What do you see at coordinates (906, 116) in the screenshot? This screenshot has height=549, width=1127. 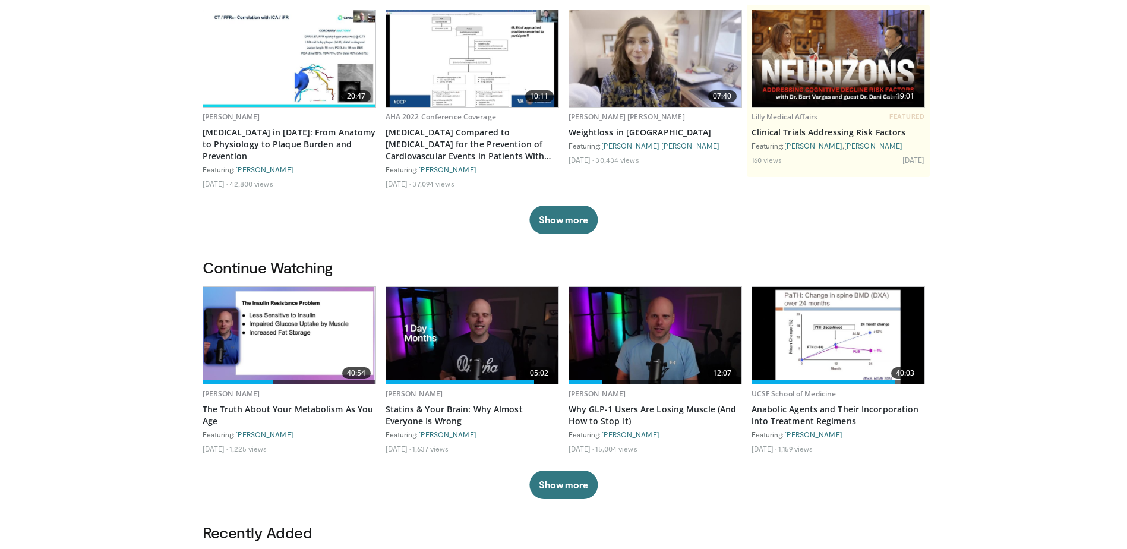 I see `span: FEATURED` at bounding box center [906, 116].